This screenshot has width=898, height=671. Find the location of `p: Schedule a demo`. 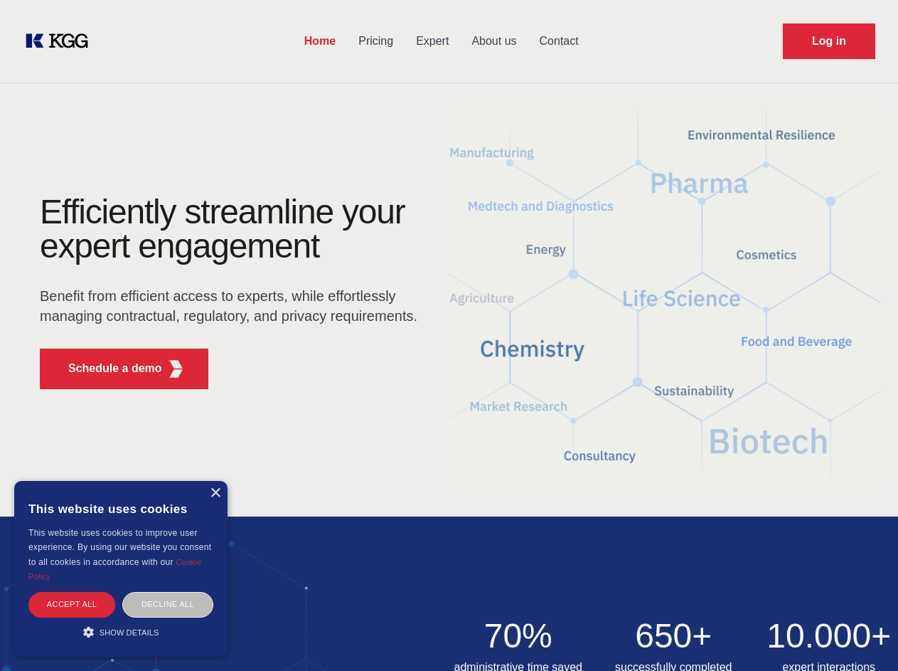

p: Schedule a demo is located at coordinates (115, 368).